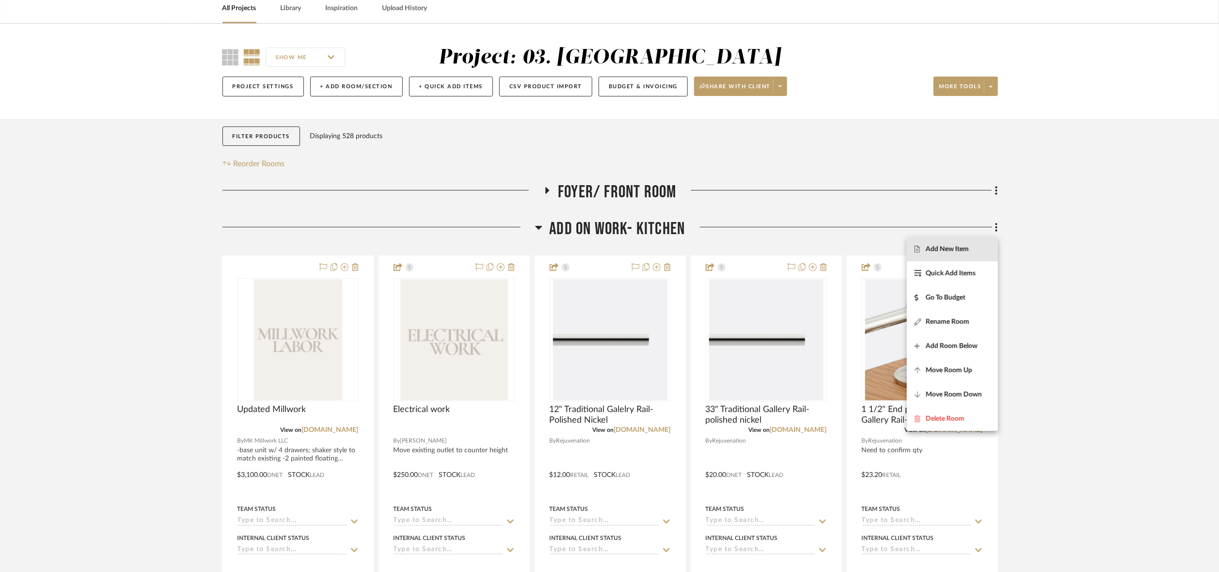  I want to click on a: Library, so click(291, 8).